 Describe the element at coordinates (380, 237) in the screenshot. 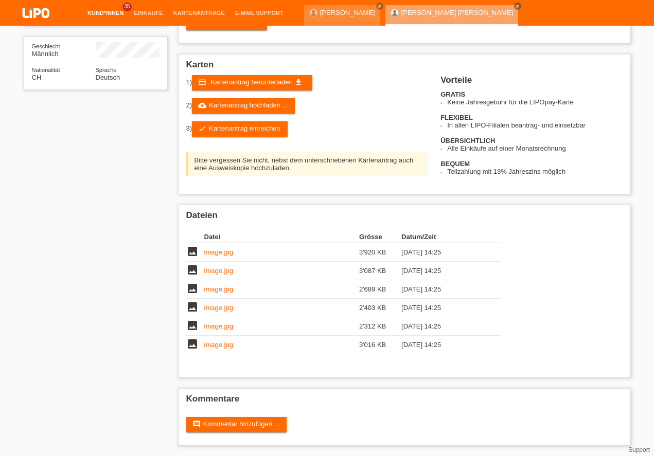

I see `th: Grösse` at that location.